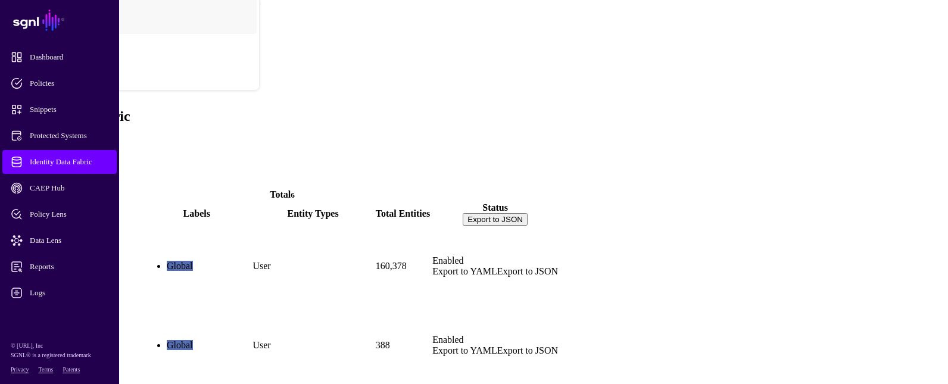  What do you see at coordinates (60, 319) in the screenshot?
I see `a: Admin` at bounding box center [60, 319].